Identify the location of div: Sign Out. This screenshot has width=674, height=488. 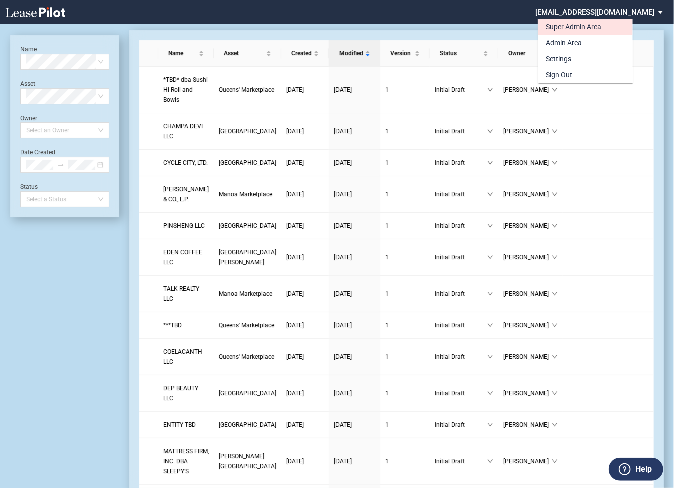
(559, 75).